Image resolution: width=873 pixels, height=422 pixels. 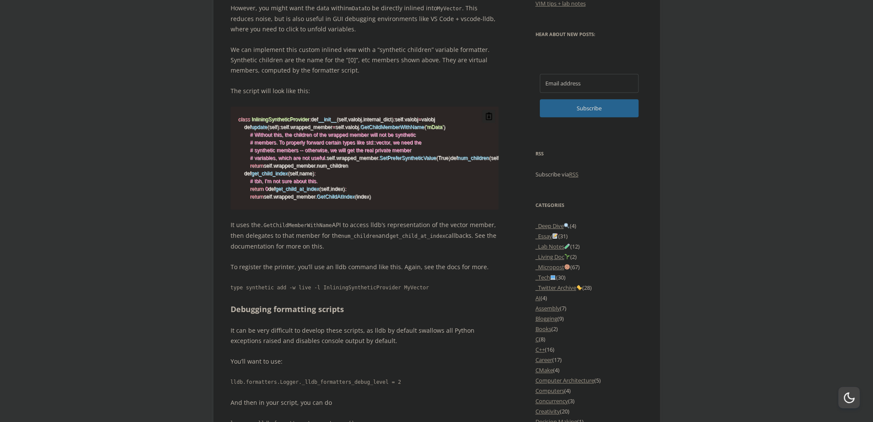 What do you see at coordinates (543, 329) in the screenshot?
I see `a: Books` at bounding box center [543, 329].